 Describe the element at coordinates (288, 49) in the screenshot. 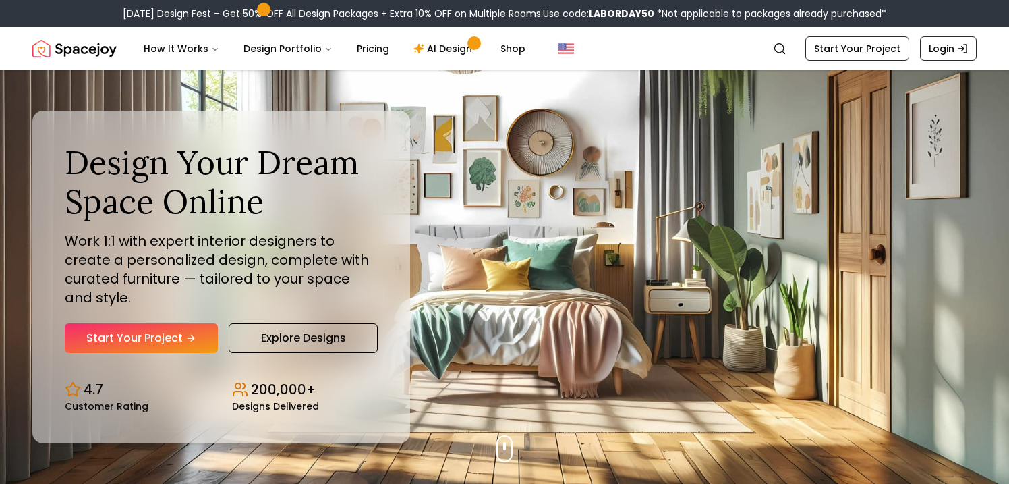

I see `button: Design Portfolio` at that location.